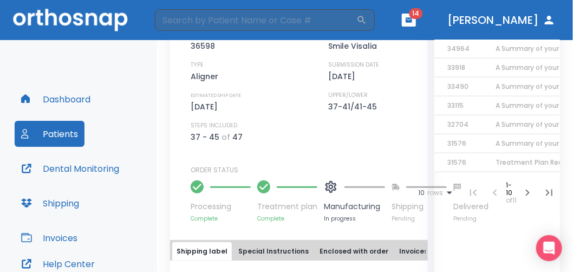 The height and width of the screenshot is (272, 573). I want to click on p: Pending, so click(419, 218).